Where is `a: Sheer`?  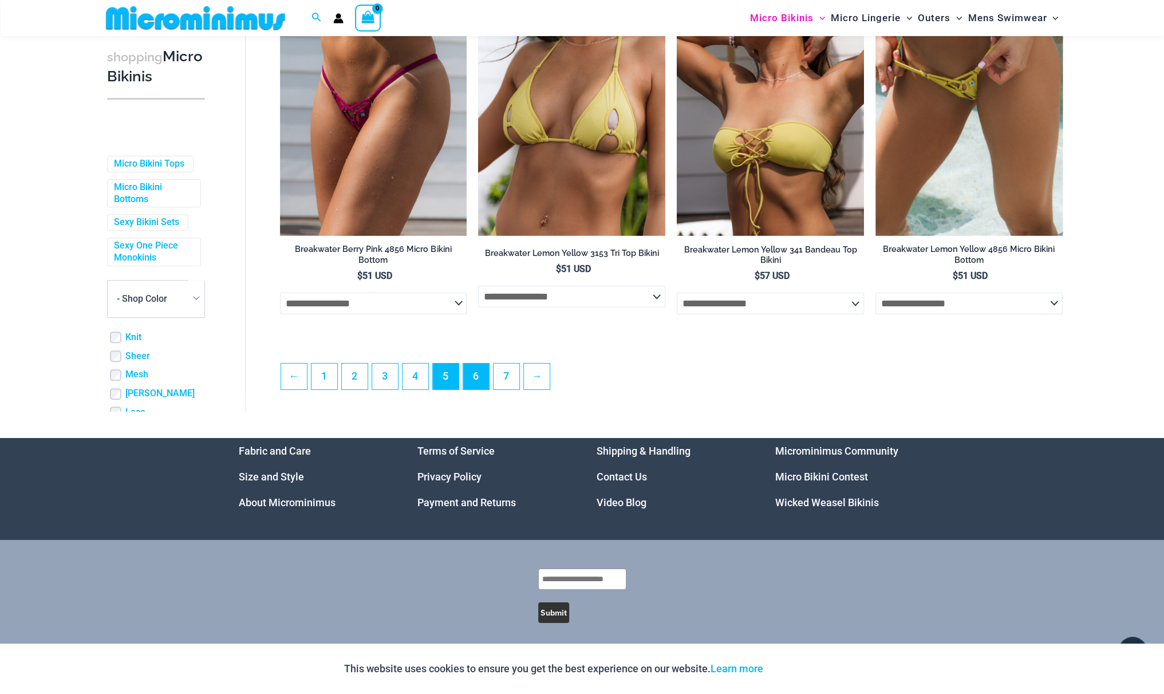
a: Sheer is located at coordinates (137, 356).